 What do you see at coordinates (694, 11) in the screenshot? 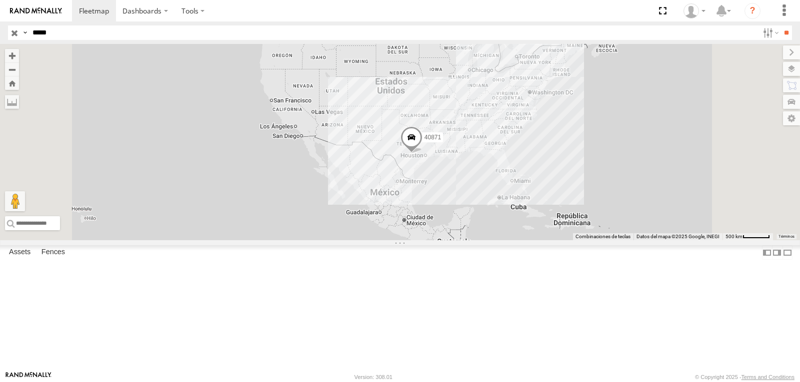
I see `div: Miguel Cantu` at bounding box center [694, 11].